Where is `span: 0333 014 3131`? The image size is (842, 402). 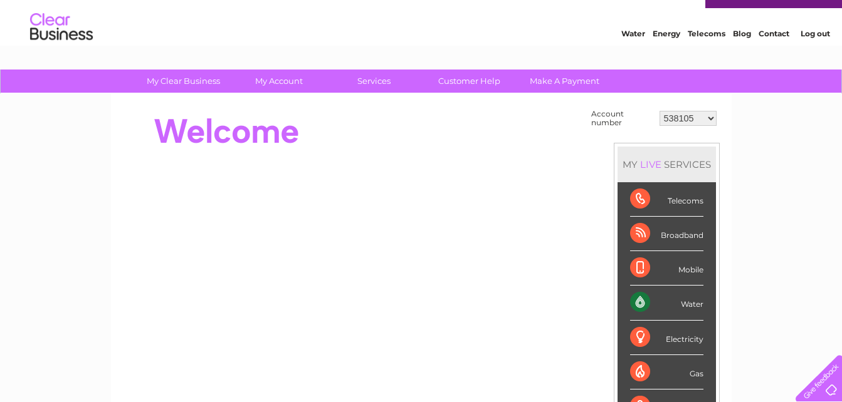
span: 0333 014 3131 is located at coordinates (649, 14).